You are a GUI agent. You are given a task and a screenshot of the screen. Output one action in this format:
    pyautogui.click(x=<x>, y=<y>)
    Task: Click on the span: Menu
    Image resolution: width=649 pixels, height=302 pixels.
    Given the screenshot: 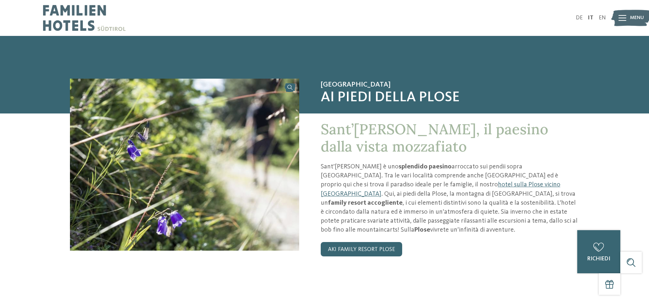 What is the action you would take?
    pyautogui.click(x=636, y=18)
    